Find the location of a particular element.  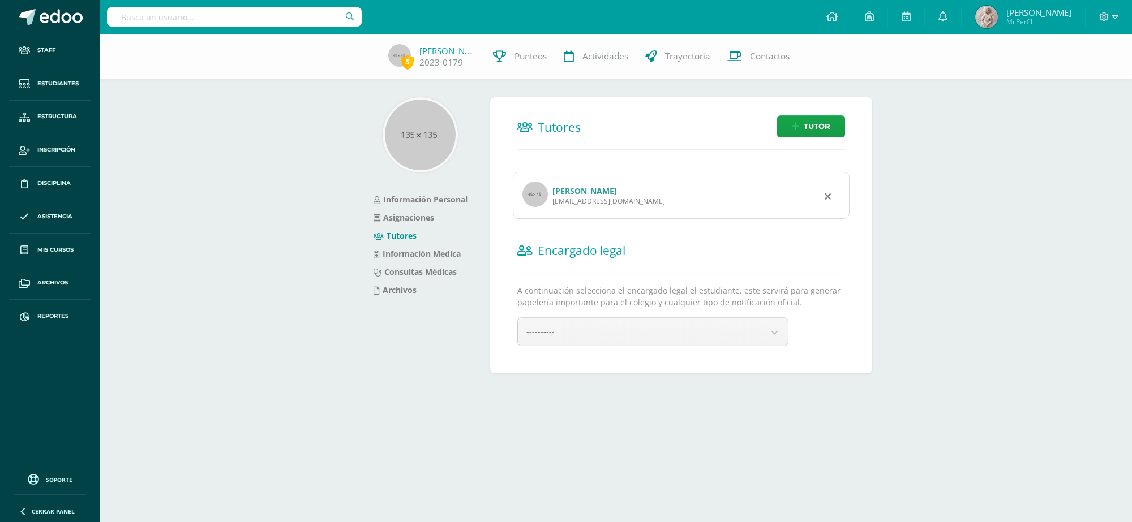

a: Estructura is located at coordinates (50, 117).